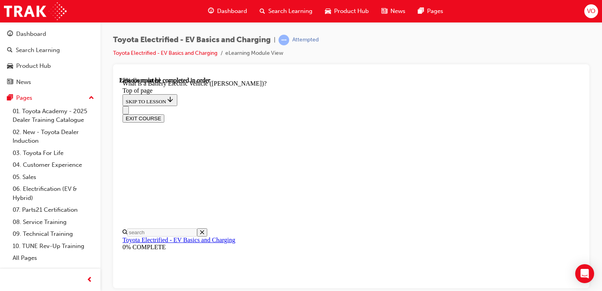 The image size is (602, 291). I want to click on a: Product Hub, so click(50, 66).